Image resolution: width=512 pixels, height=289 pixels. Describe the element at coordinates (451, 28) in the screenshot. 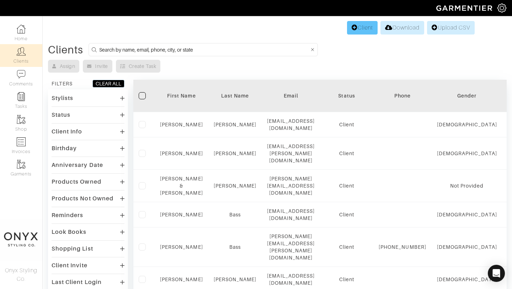

I see `a: Upload CSV` at that location.